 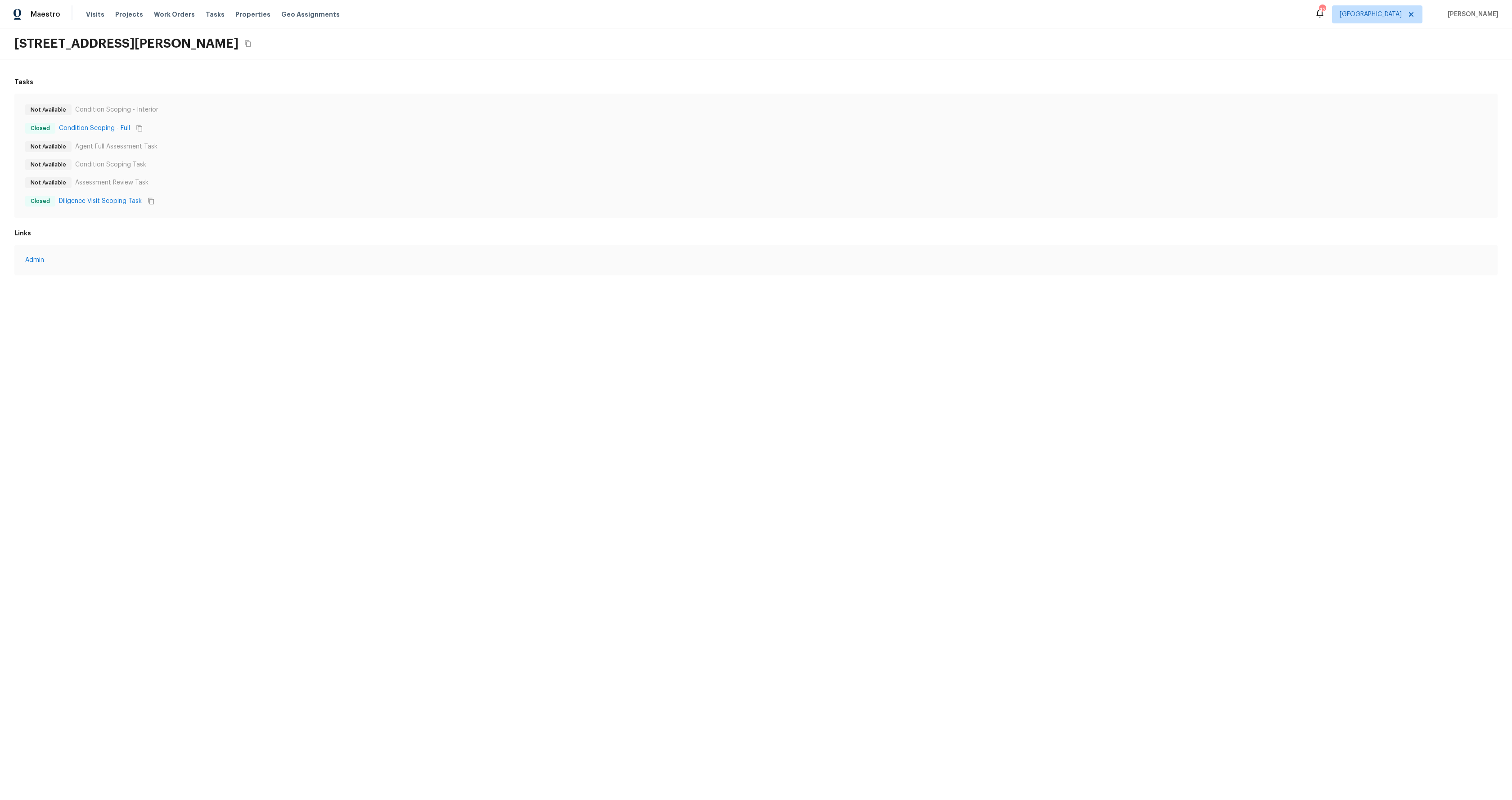 What do you see at coordinates (100, 201) in the screenshot?
I see `a: Diligence Visit Scoping Task` at bounding box center [100, 201].